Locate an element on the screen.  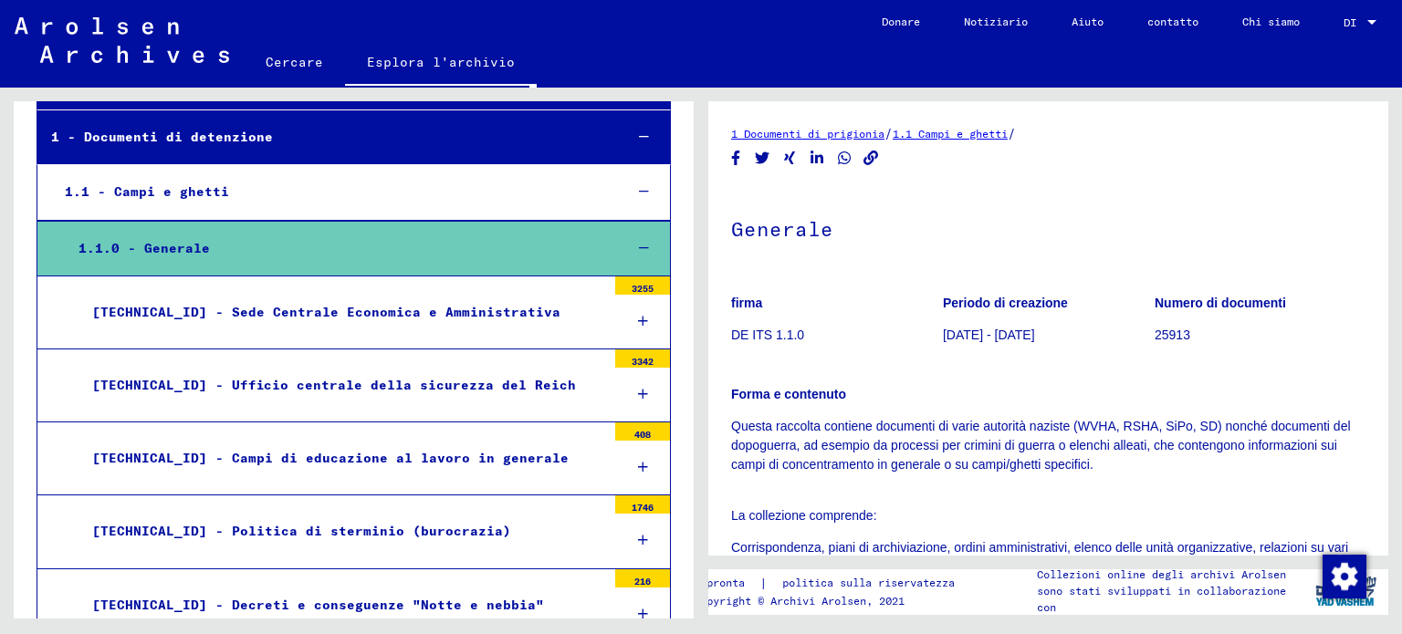
font: Aiuto is located at coordinates (1087, 21).